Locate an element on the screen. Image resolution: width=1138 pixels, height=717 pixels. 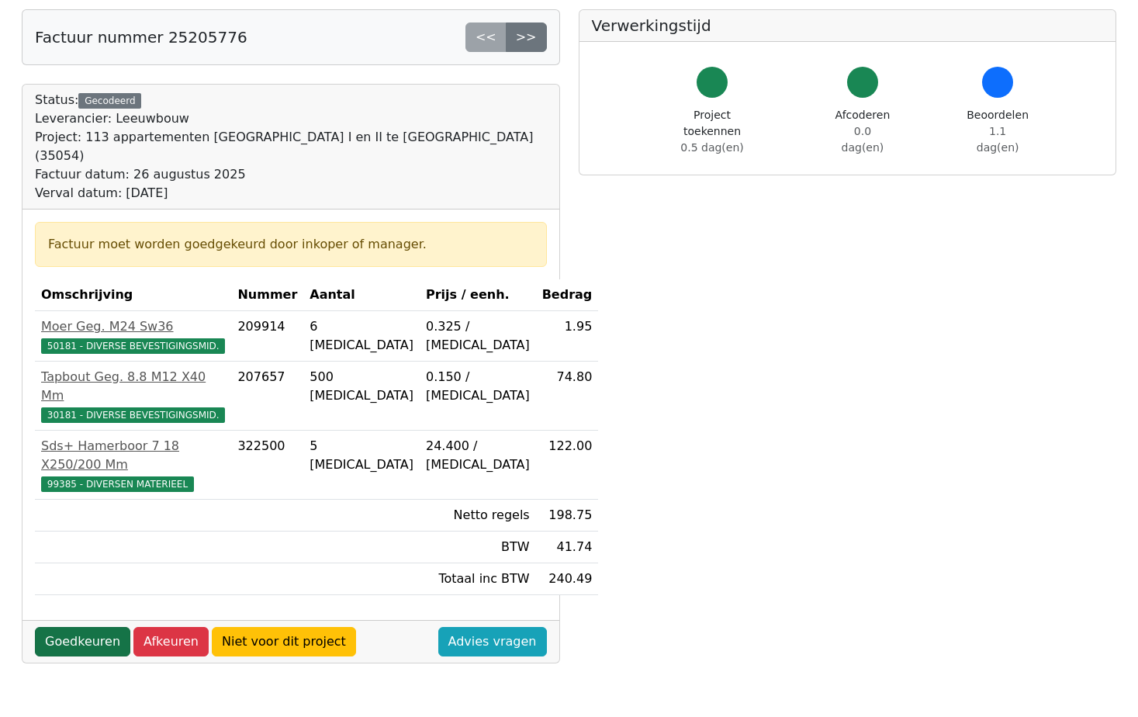
a: Niet voor dit project is located at coordinates (284, 642).